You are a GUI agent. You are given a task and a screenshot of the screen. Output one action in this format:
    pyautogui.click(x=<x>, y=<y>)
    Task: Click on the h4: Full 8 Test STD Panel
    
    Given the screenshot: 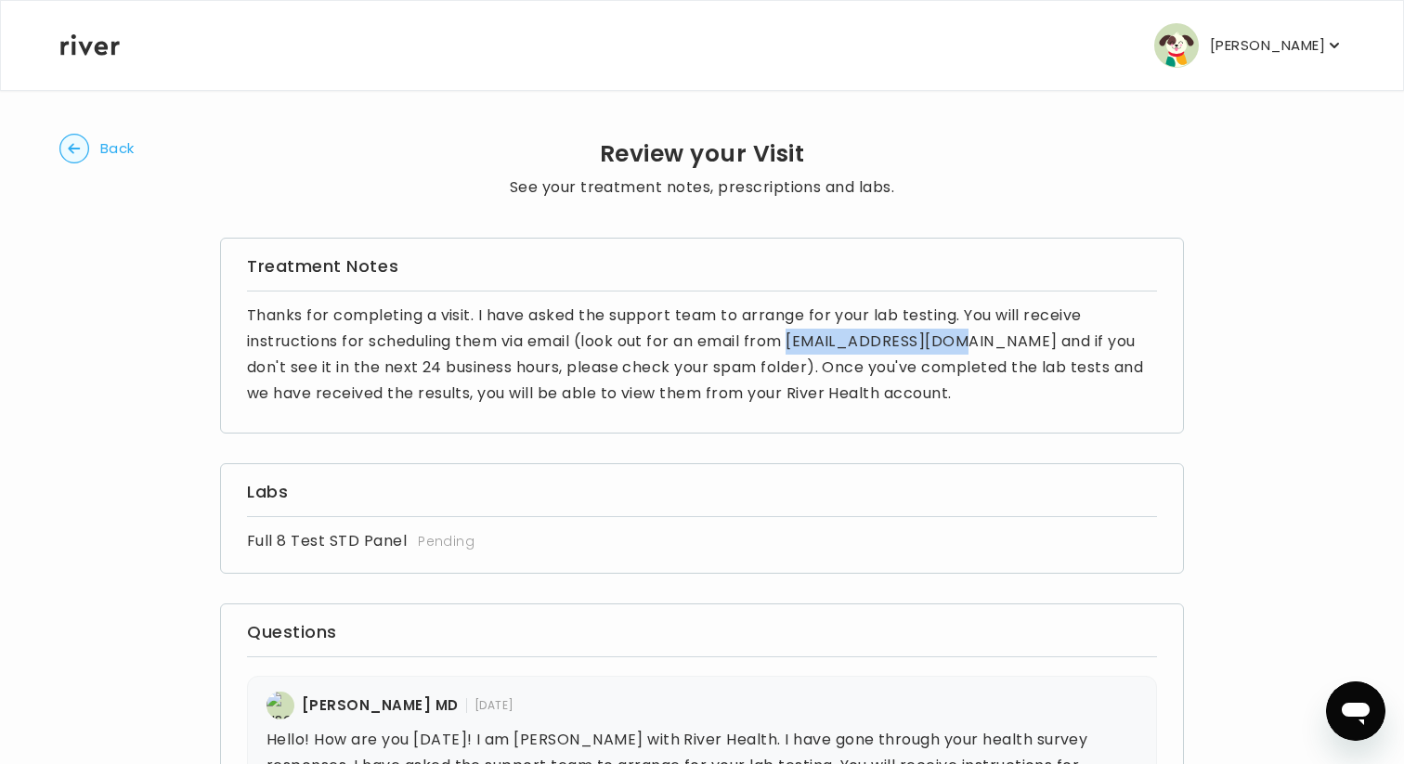 What is the action you would take?
    pyautogui.click(x=327, y=542)
    